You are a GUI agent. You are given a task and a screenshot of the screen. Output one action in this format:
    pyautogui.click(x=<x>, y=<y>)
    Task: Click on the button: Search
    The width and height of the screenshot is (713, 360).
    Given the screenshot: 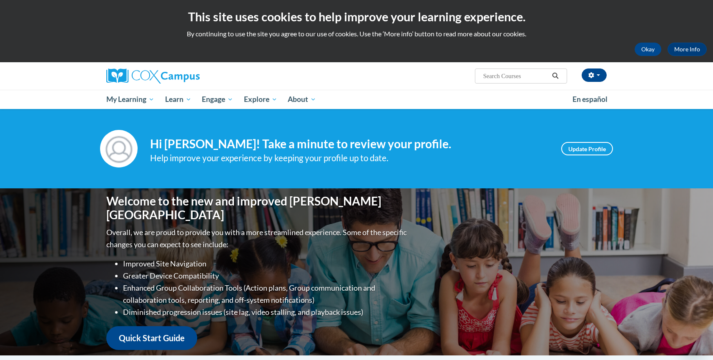 What is the action you would take?
    pyautogui.click(x=556, y=76)
    